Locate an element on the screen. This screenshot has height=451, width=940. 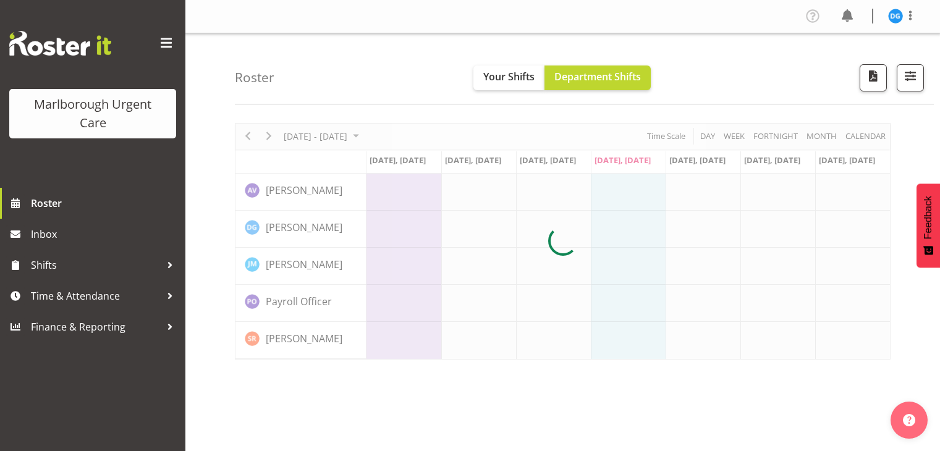
span: Finance & Reporting is located at coordinates (96, 327).